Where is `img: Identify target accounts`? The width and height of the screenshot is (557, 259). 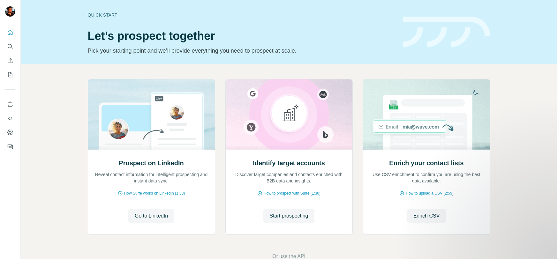 img: Identify target accounts is located at coordinates (289, 115).